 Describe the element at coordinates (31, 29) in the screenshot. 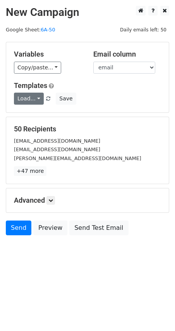

I see `small: Google Sheet:` at that location.